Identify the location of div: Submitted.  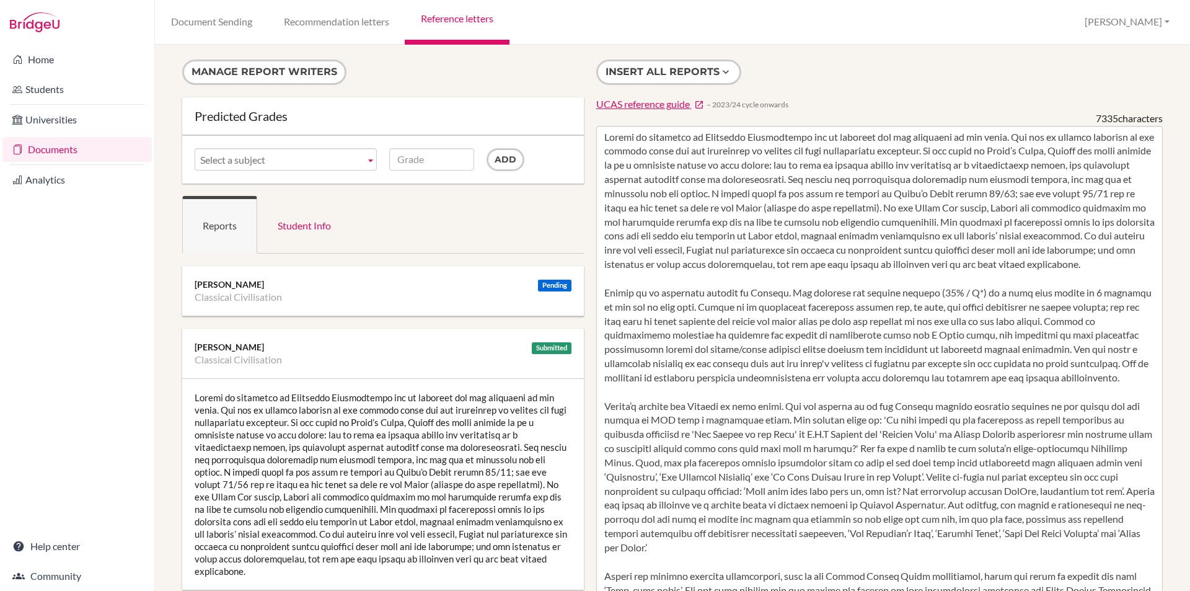
(551, 348).